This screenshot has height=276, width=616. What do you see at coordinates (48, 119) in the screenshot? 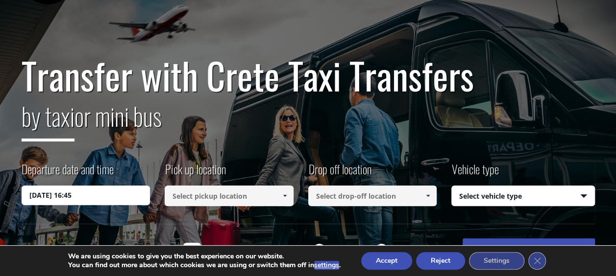
I see `span: by taxi` at bounding box center [48, 119].